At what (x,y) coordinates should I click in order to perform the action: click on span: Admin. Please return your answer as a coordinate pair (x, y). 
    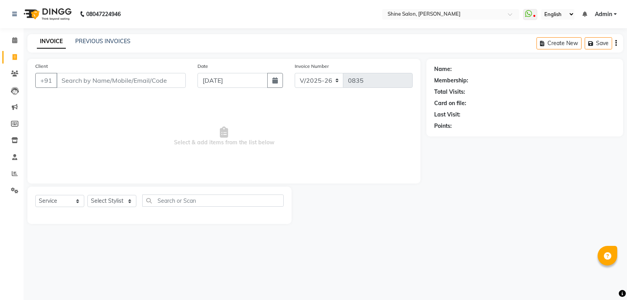
    Looking at the image, I should click on (603, 14).